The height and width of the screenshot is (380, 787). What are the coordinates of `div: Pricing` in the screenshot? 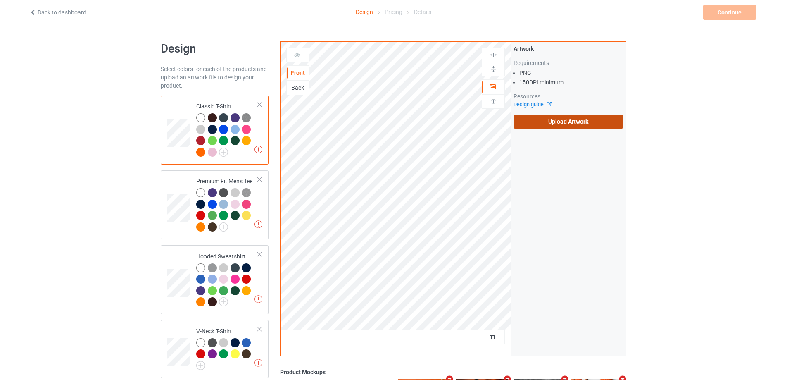 It's located at (393, 12).